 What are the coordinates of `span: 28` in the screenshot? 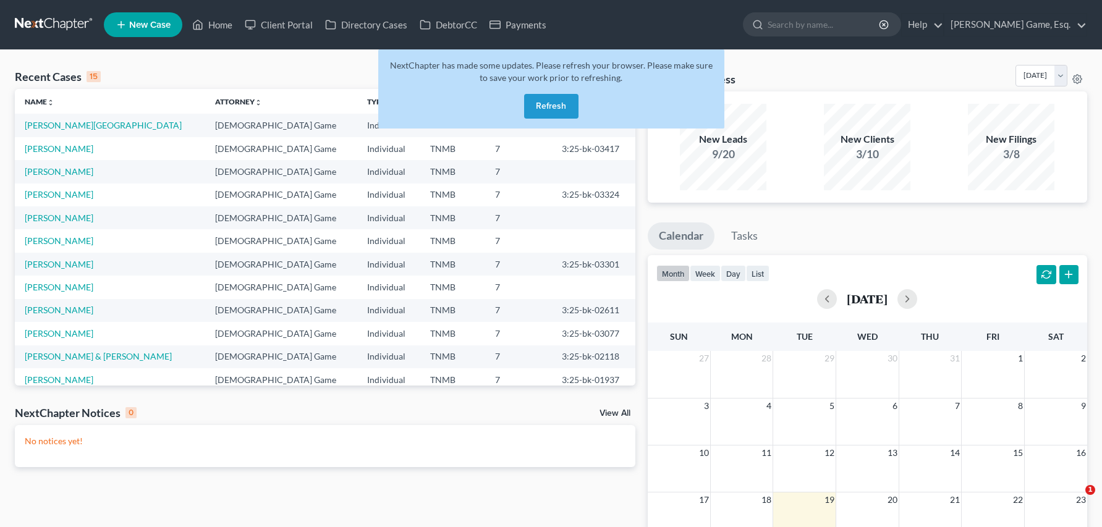 It's located at (766, 358).